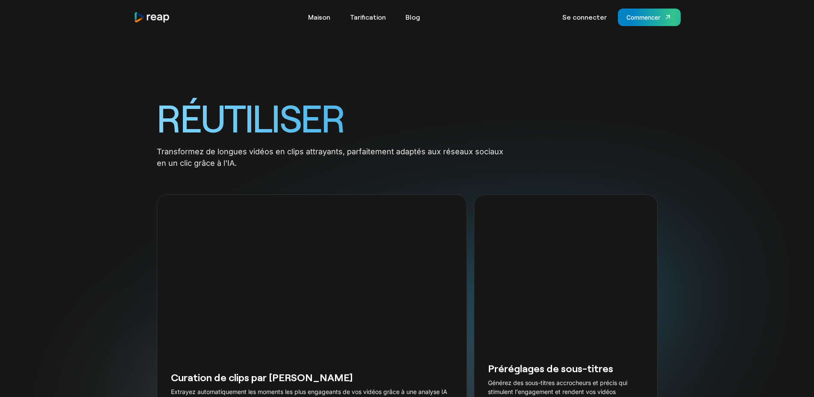 The height and width of the screenshot is (397, 814). I want to click on a: Se connecter, so click(584, 17).